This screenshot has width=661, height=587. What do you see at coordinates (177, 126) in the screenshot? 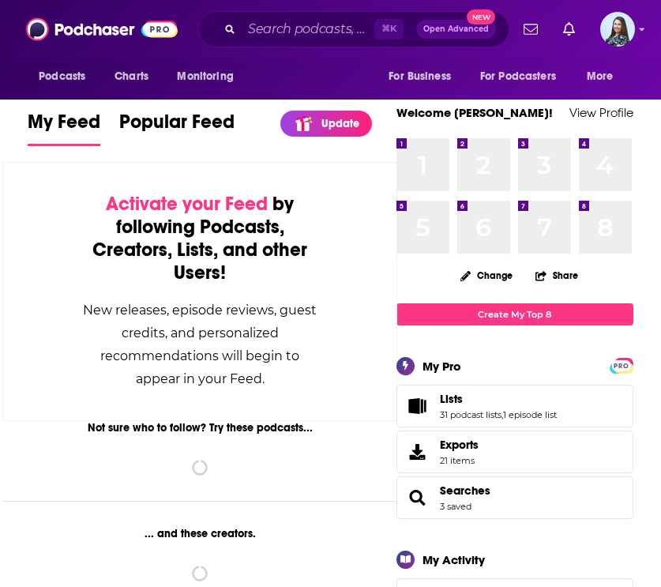
I see `span: Popular Feed` at bounding box center [177, 126].